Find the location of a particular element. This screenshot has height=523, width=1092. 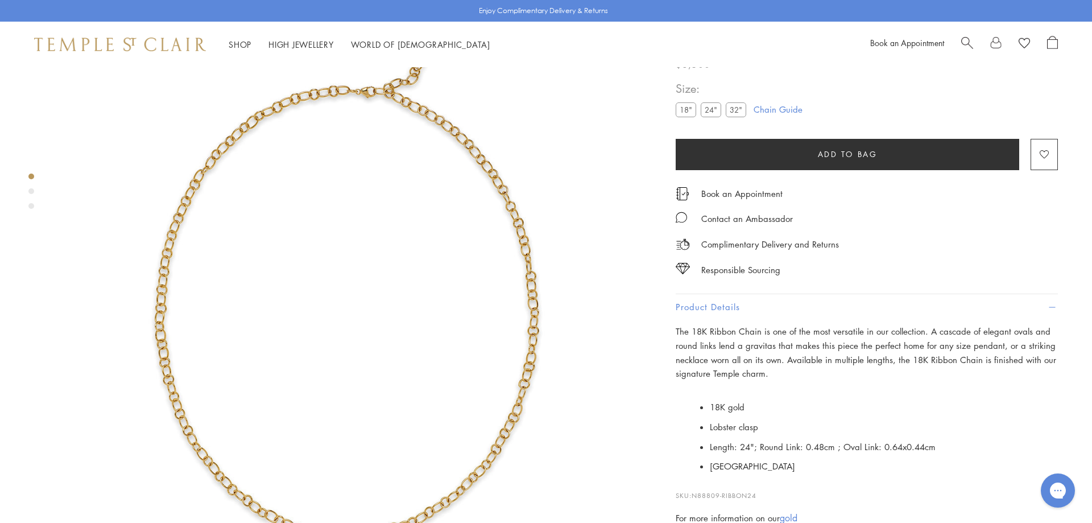

button: Add to bag is located at coordinates (848, 154).